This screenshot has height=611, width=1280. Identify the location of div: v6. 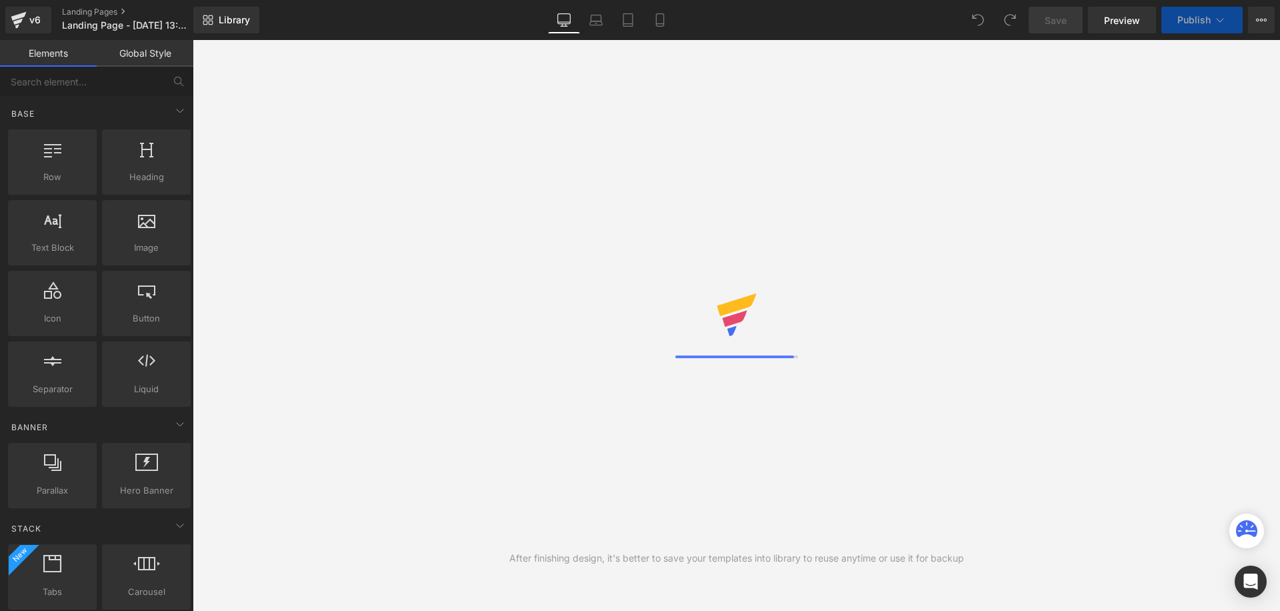
(35, 20).